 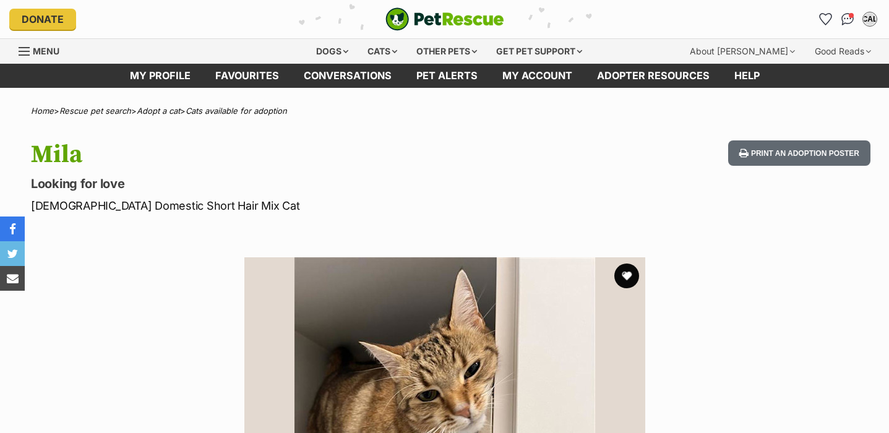 What do you see at coordinates (332, 51) in the screenshot?
I see `div: Dogs` at bounding box center [332, 51].